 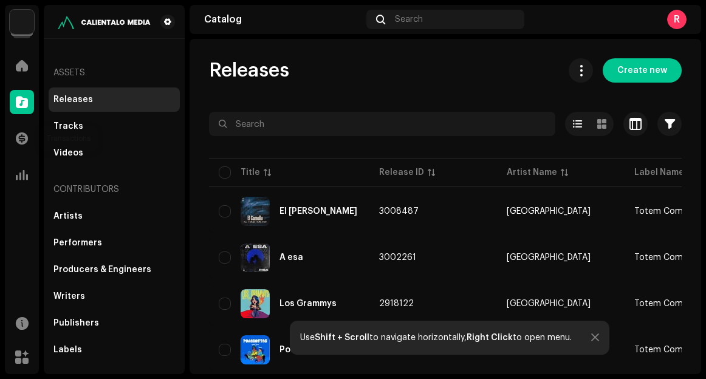 What do you see at coordinates (642, 70) in the screenshot?
I see `button: Create new` at bounding box center [642, 70].